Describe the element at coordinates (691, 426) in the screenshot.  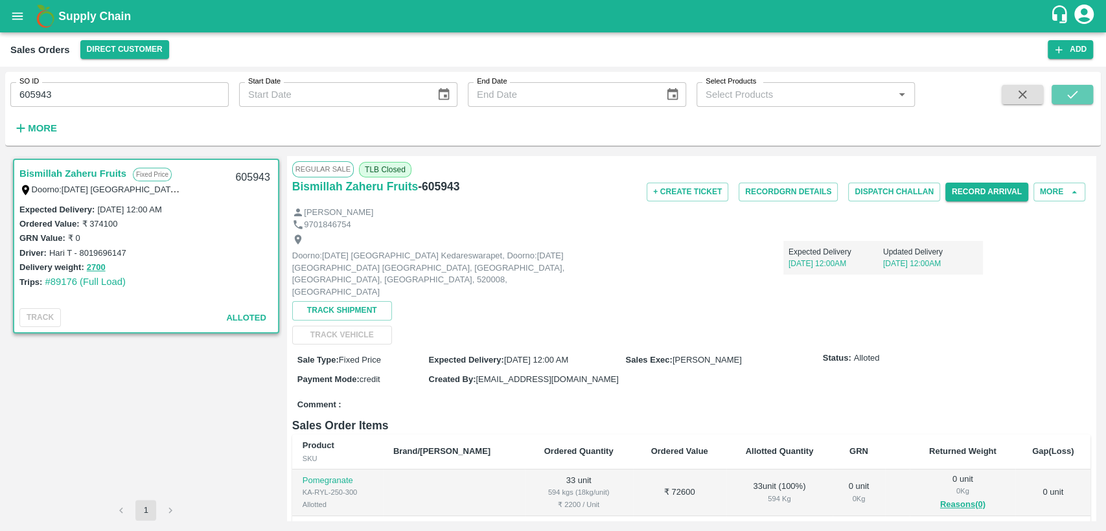
I see `h6: Sales Order Items` at that location.